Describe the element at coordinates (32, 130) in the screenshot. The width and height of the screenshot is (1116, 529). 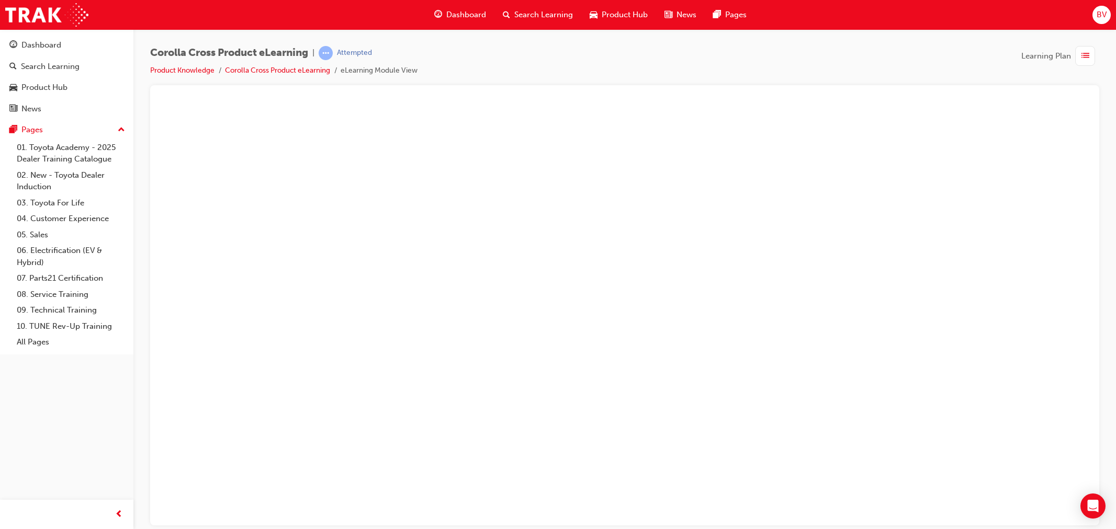
I see `div: Pages` at that location.